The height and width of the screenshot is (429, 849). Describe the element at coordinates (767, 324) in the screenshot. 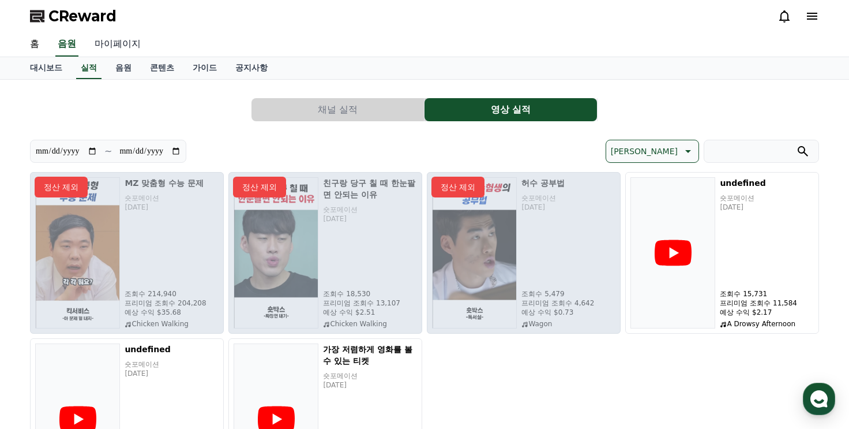

I see `p: A Drowsy Afternoon` at that location.